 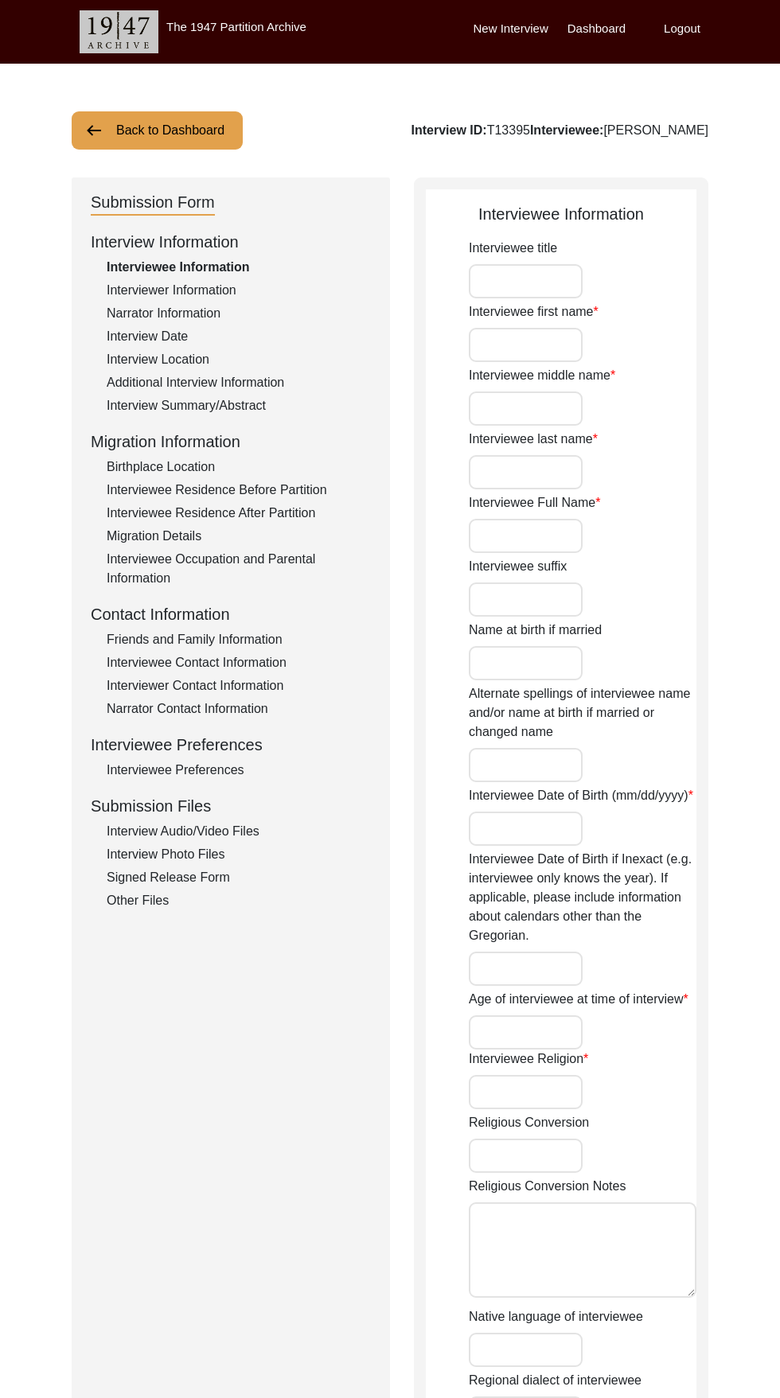 What do you see at coordinates (239, 686) in the screenshot?
I see `div: Interviewer Contact Information` at bounding box center [239, 686].